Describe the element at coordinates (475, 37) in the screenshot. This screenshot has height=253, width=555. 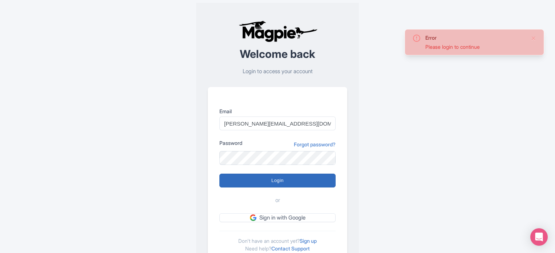
I see `div: Error` at that location.